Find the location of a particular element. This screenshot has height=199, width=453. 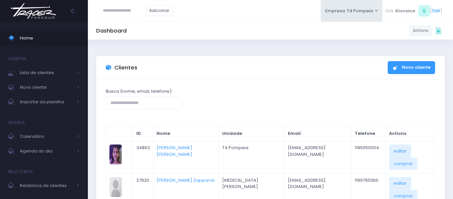

th: ID is located at coordinates (143, 133).